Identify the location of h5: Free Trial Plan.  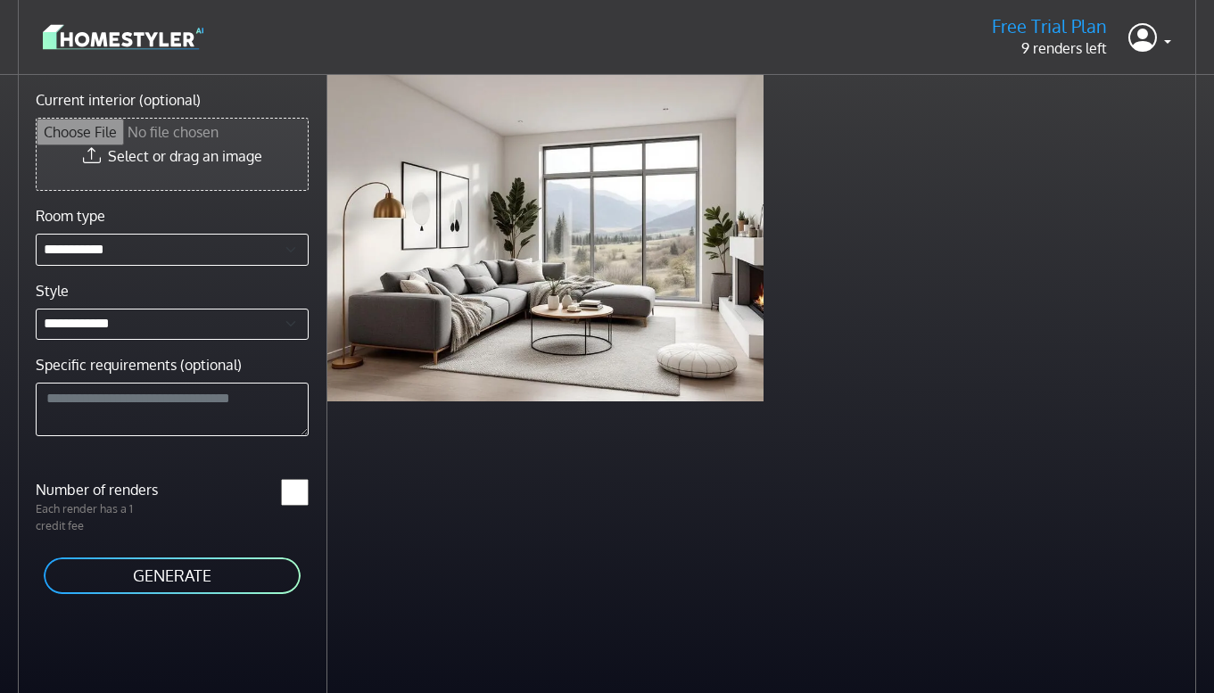
(1049, 26).